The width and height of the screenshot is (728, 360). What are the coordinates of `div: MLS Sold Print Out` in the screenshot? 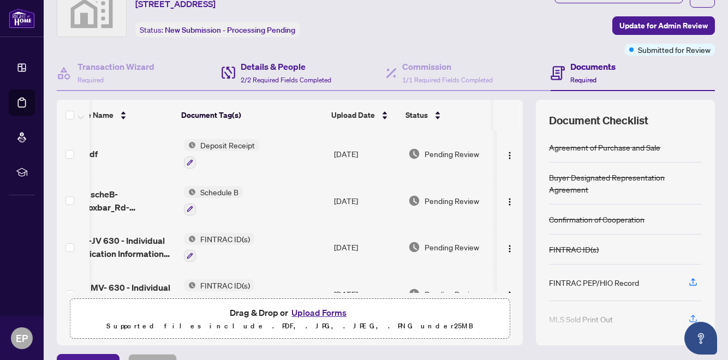 It's located at (581, 319).